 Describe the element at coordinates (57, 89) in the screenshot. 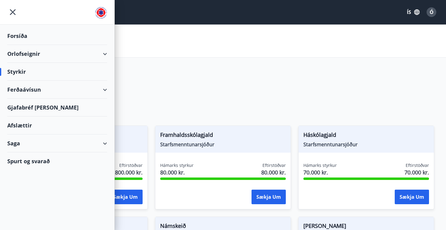

I see `div: Ferðaávísun` at that location.